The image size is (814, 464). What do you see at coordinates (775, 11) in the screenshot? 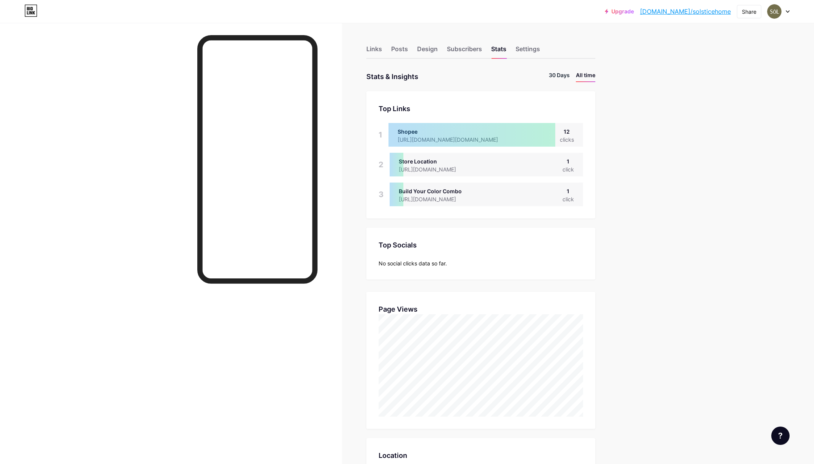
I see `img: Patipol Jongkirkkiat` at bounding box center [775, 11].